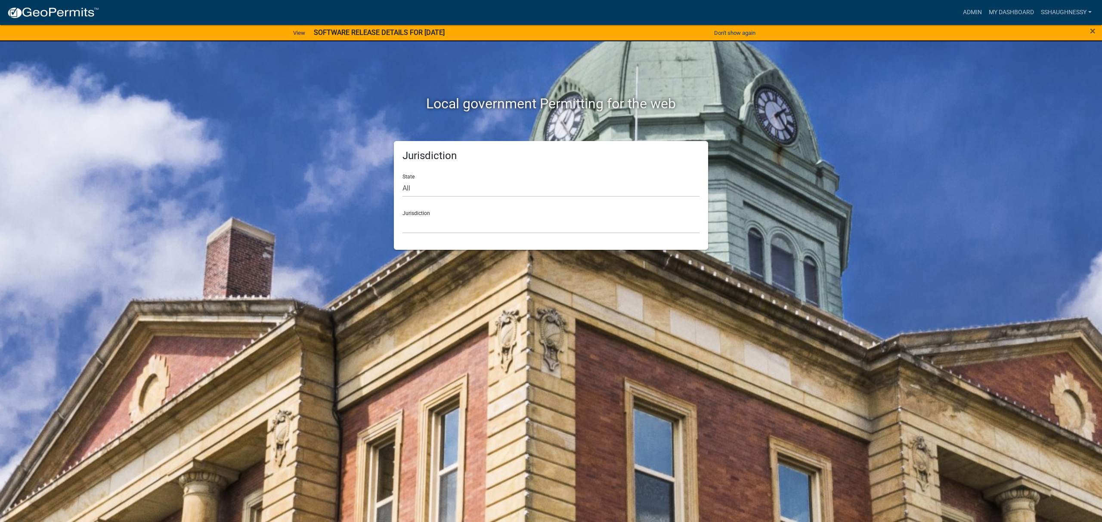 The width and height of the screenshot is (1102, 522). I want to click on button: Don't show again, so click(735, 33).